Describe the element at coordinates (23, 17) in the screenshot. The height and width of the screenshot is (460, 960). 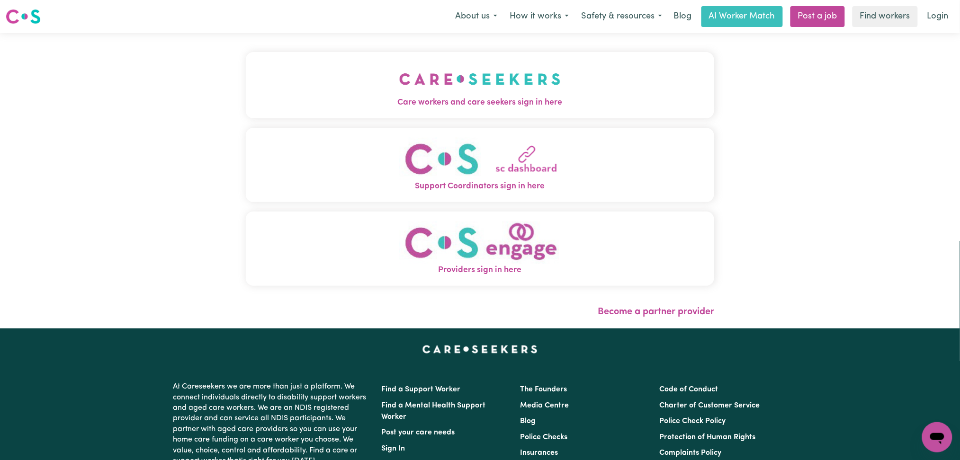
I see `a: Careseekers logo` at that location.